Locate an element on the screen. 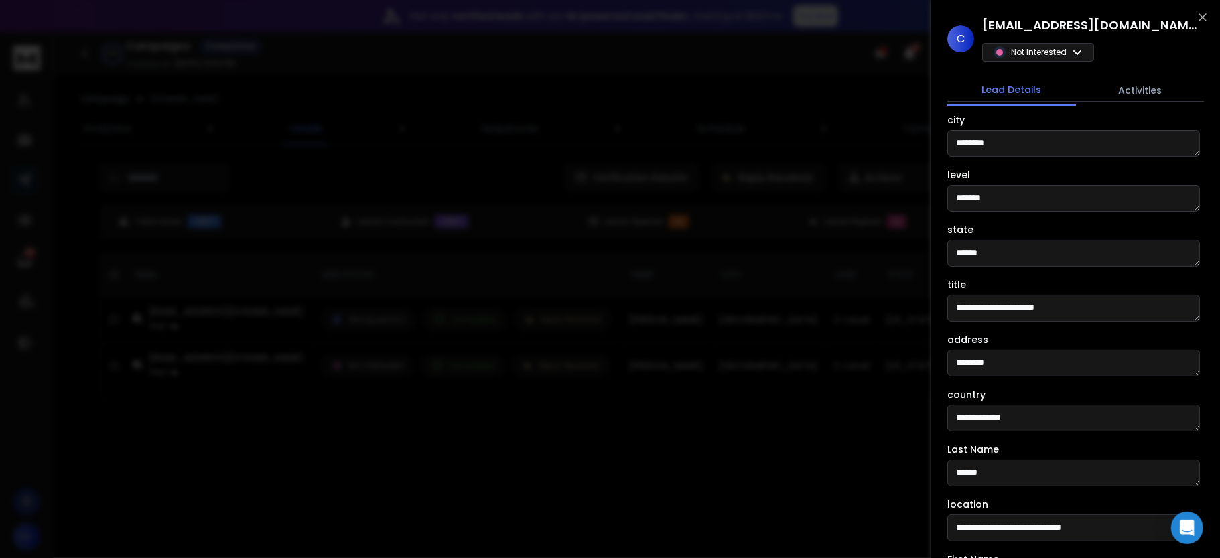 The image size is (1220, 558). button: Lead Details is located at coordinates (1011, 90).